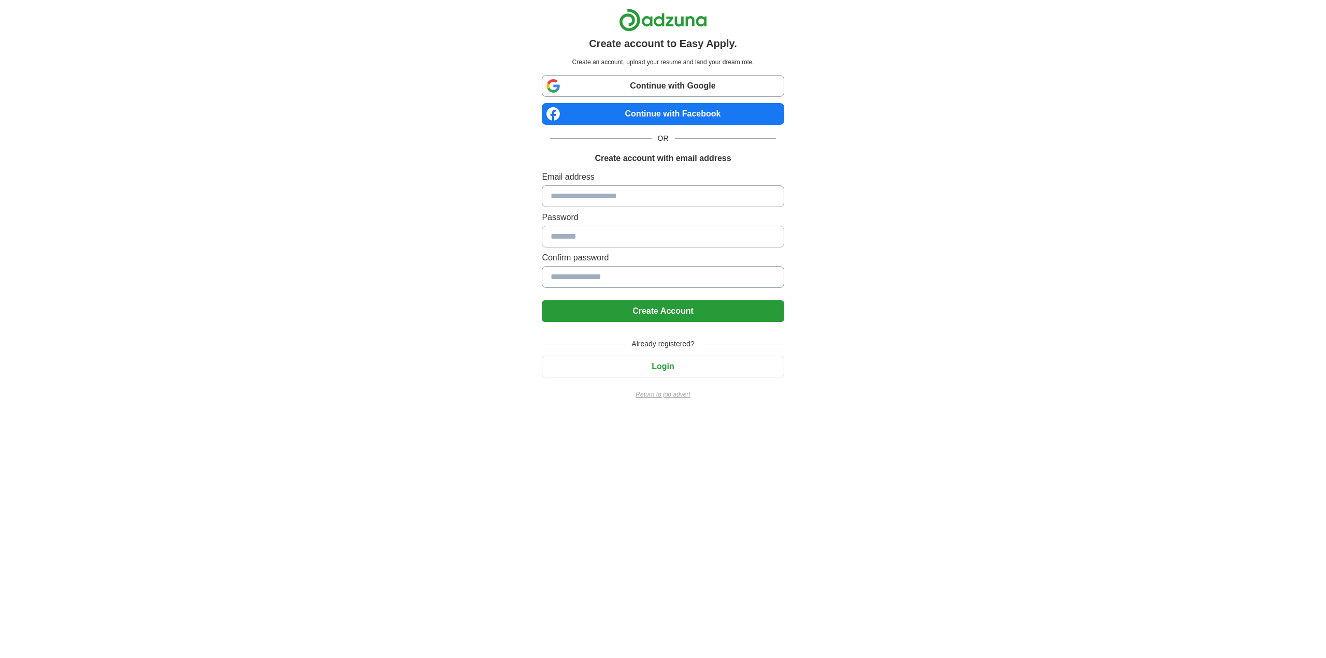 This screenshot has width=1326, height=658. What do you see at coordinates (663, 344) in the screenshot?
I see `span: Already registered?` at bounding box center [663, 344].